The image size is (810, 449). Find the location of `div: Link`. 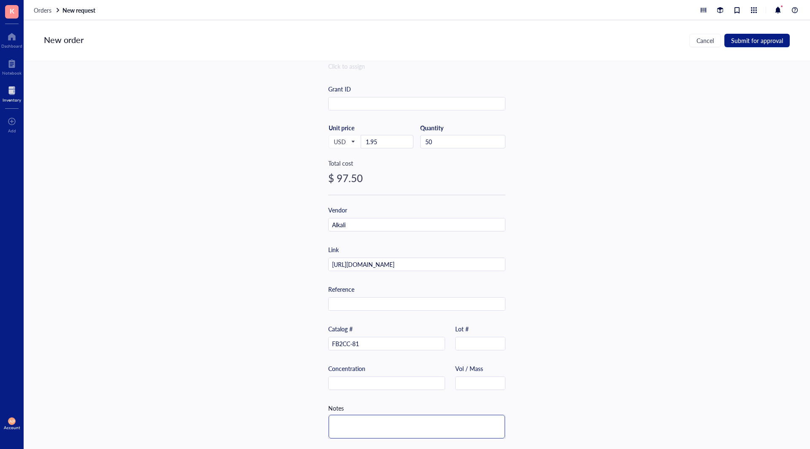

div: Link is located at coordinates (333, 250).